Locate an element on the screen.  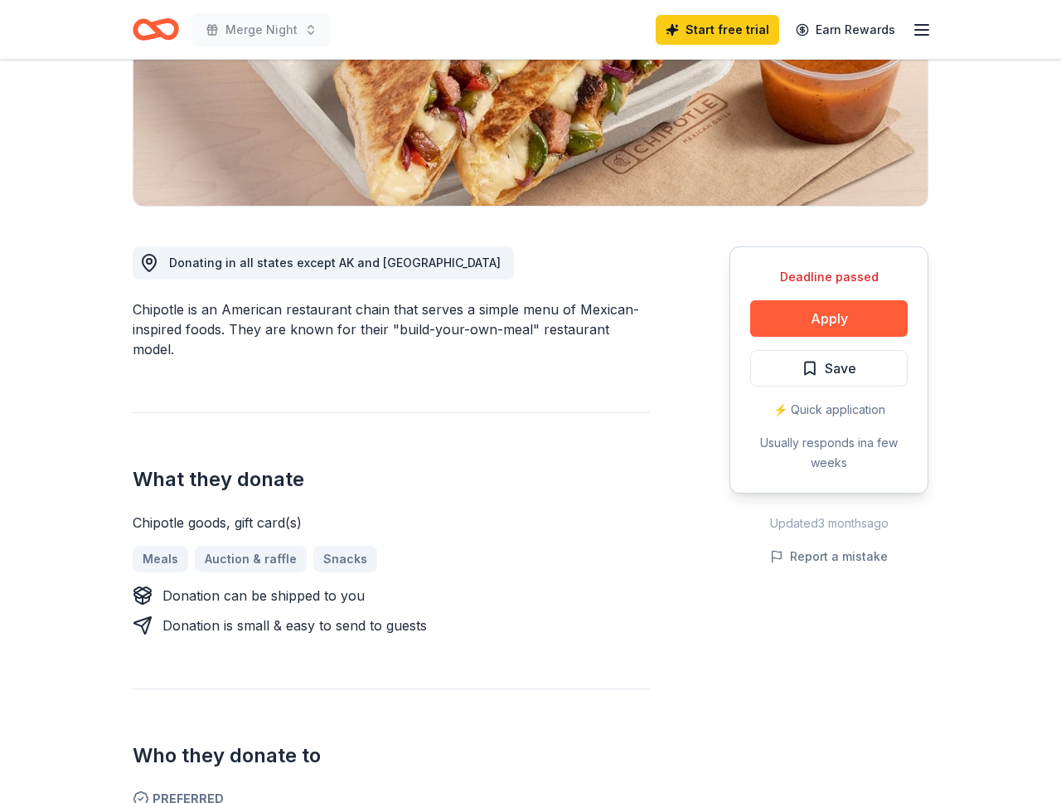
a: Auction & raffle is located at coordinates (250, 559).